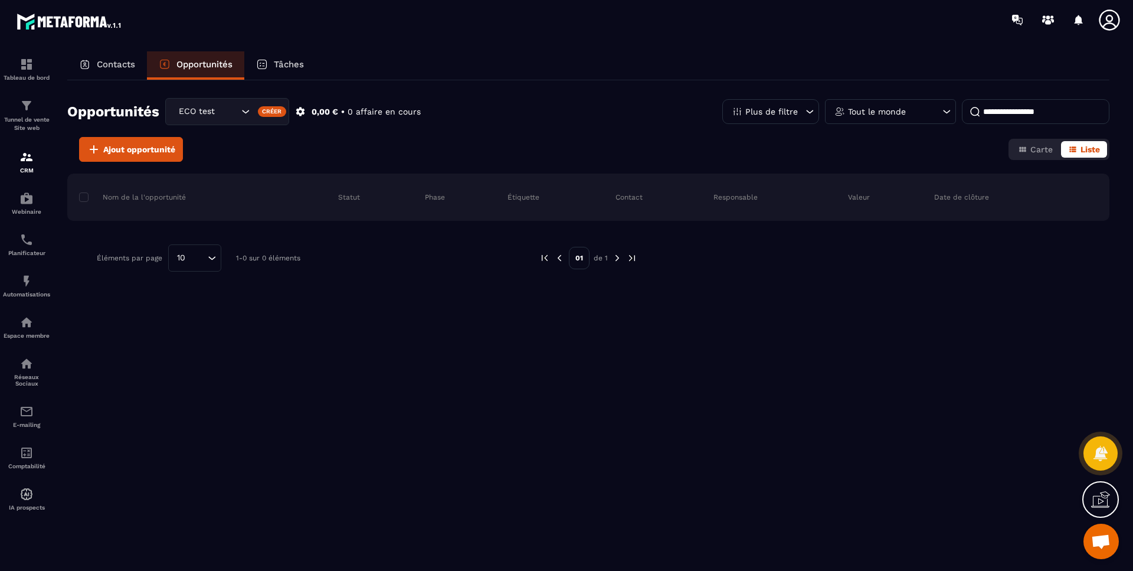 The width and height of the screenshot is (1133, 571). I want to click on button: Liste, so click(1084, 149).